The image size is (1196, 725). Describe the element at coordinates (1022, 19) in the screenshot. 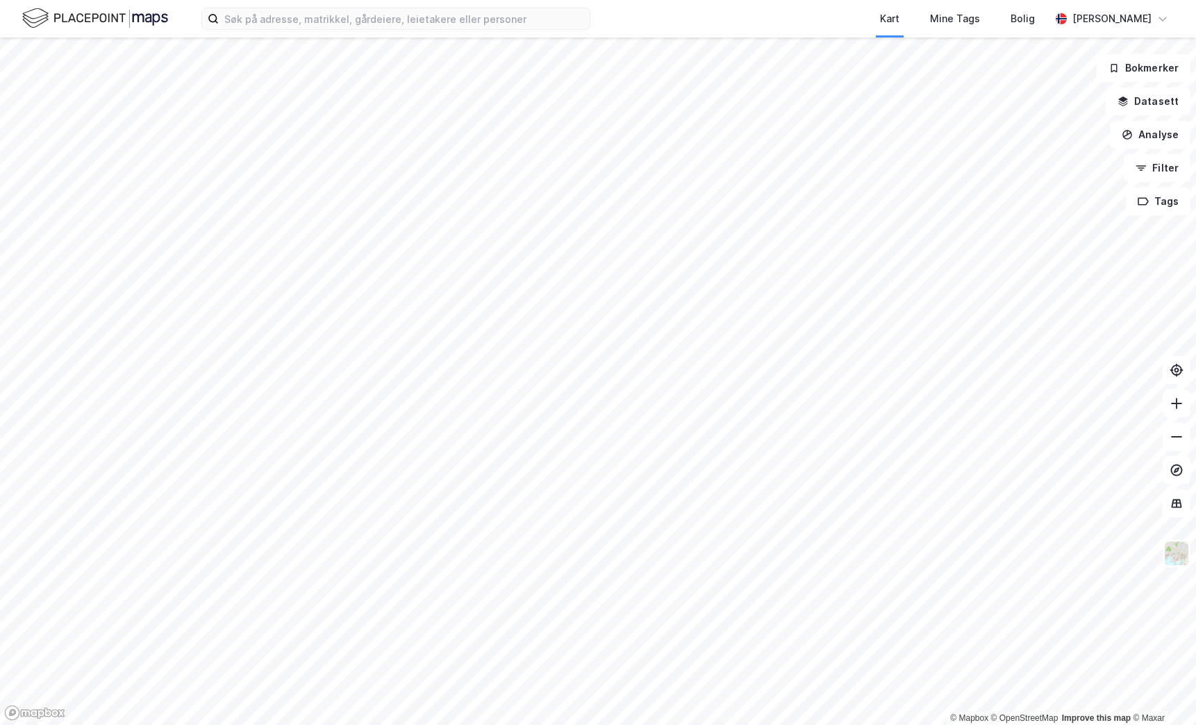

I see `div: Bolig` at that location.